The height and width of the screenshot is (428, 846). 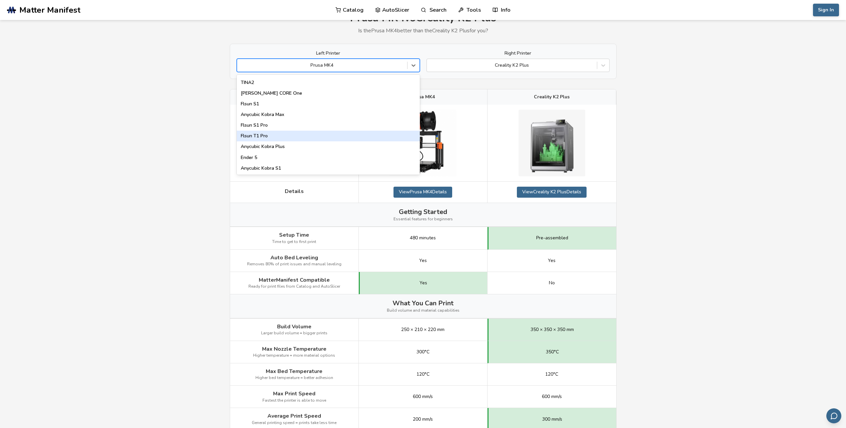 I want to click on div: Flsun T1 Pro, so click(x=328, y=136).